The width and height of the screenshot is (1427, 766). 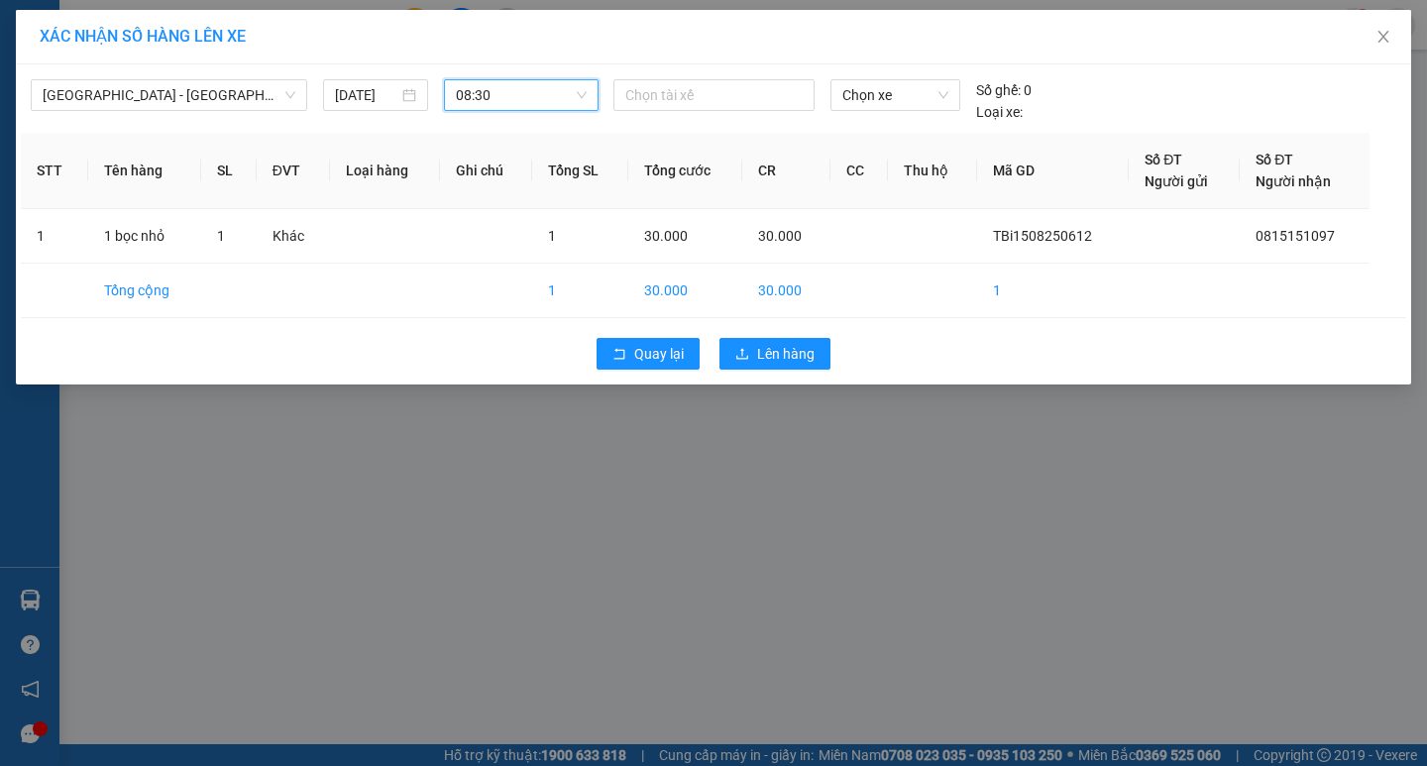 I want to click on button: rollbackQuay lại, so click(x=648, y=354).